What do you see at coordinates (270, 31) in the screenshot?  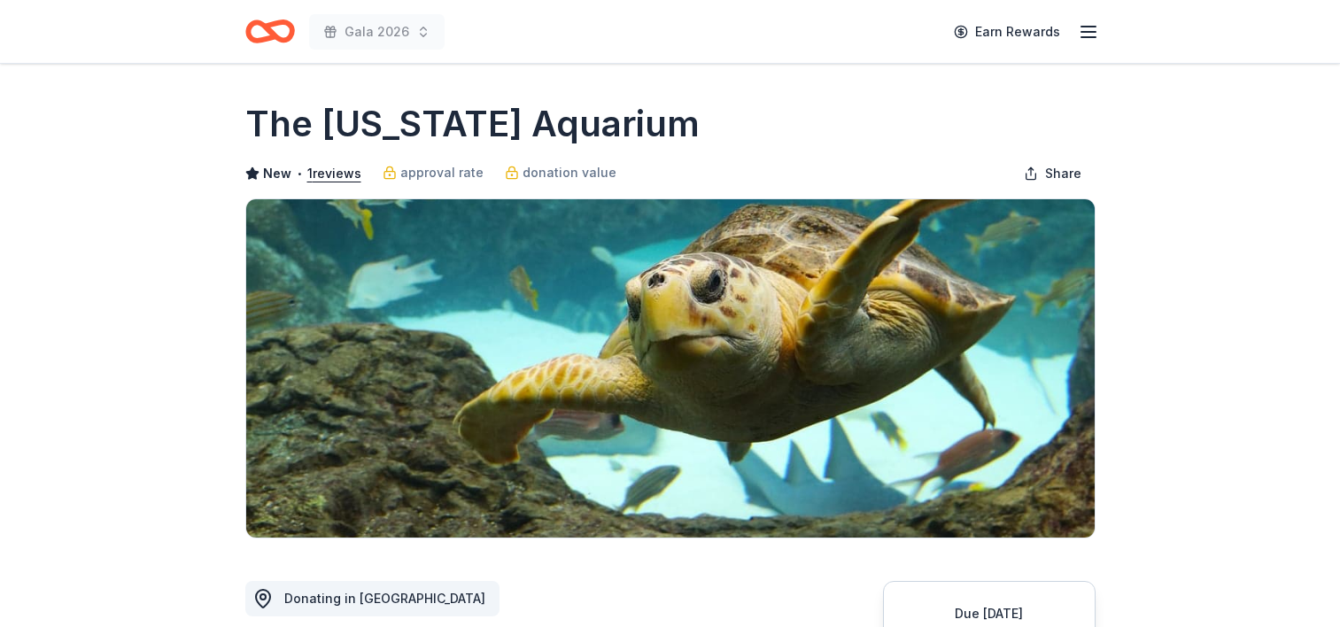 I see `a: Home` at bounding box center [270, 31].